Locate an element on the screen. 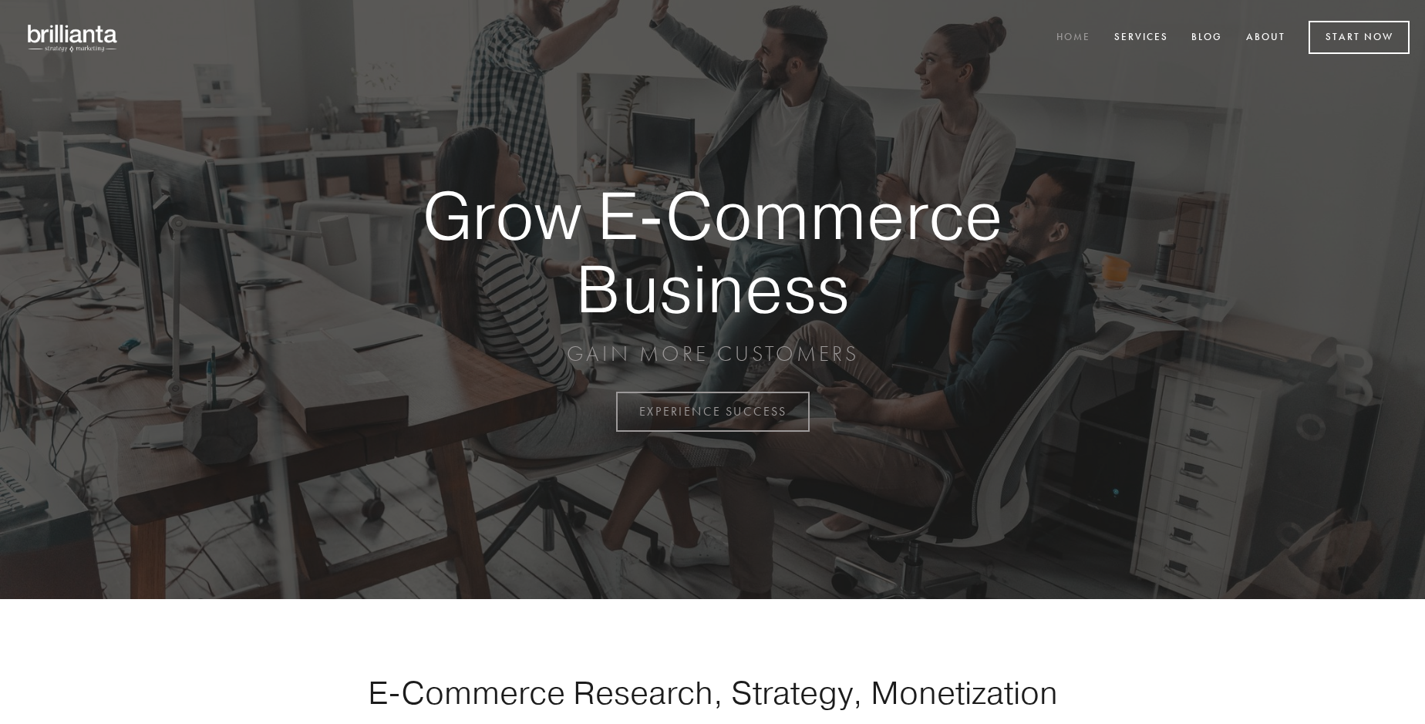 This screenshot has width=1425, height=724. a: Services is located at coordinates (1141, 38).